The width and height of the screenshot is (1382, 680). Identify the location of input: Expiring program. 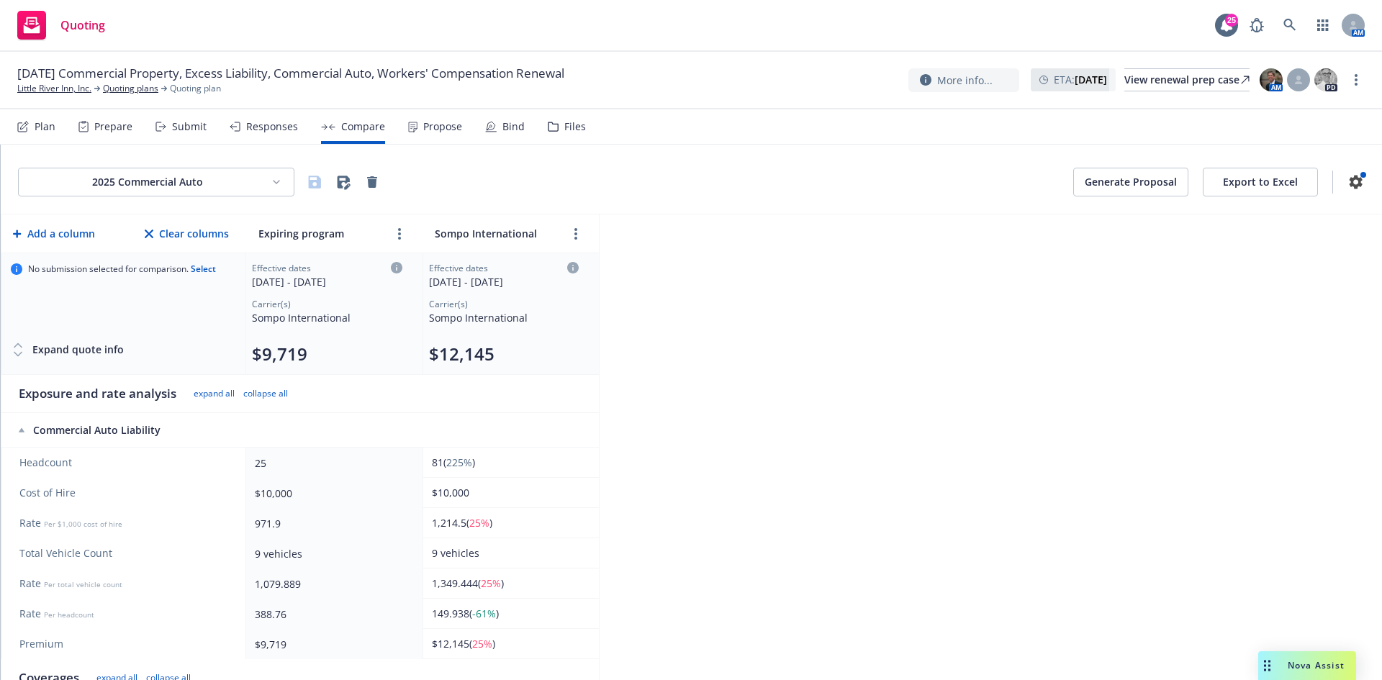
(320, 233).